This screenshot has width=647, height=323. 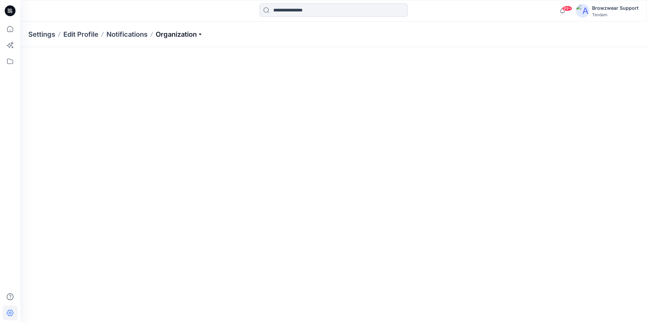 What do you see at coordinates (127, 34) in the screenshot?
I see `p: Notifications` at bounding box center [127, 34].